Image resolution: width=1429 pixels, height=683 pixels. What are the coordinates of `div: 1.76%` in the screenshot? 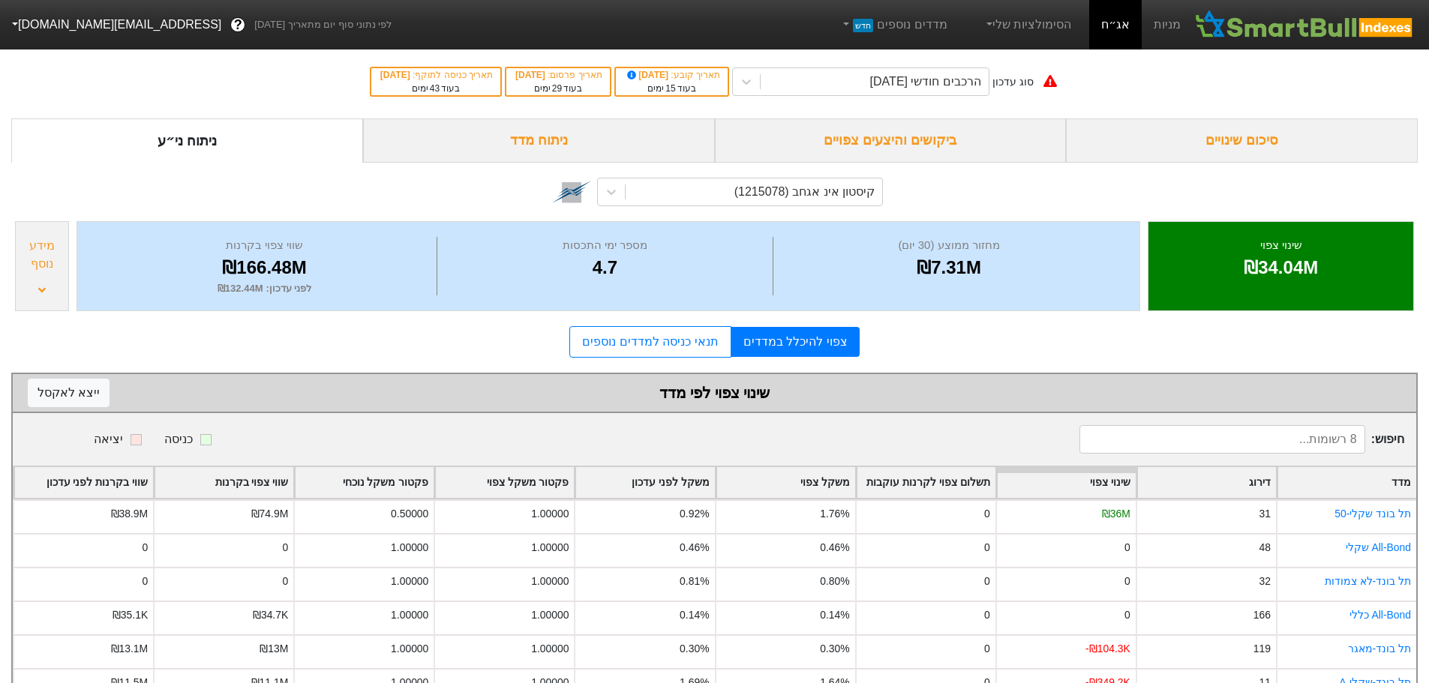 It's located at (834, 514).